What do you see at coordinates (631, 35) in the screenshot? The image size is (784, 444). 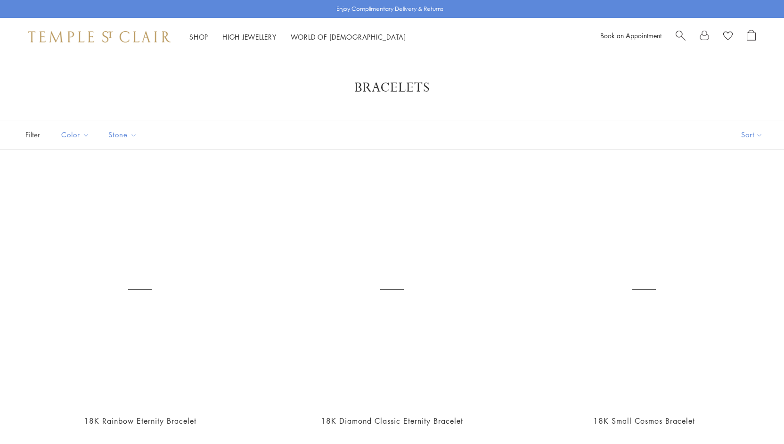 I see `a: Book an Appointment` at bounding box center [631, 35].